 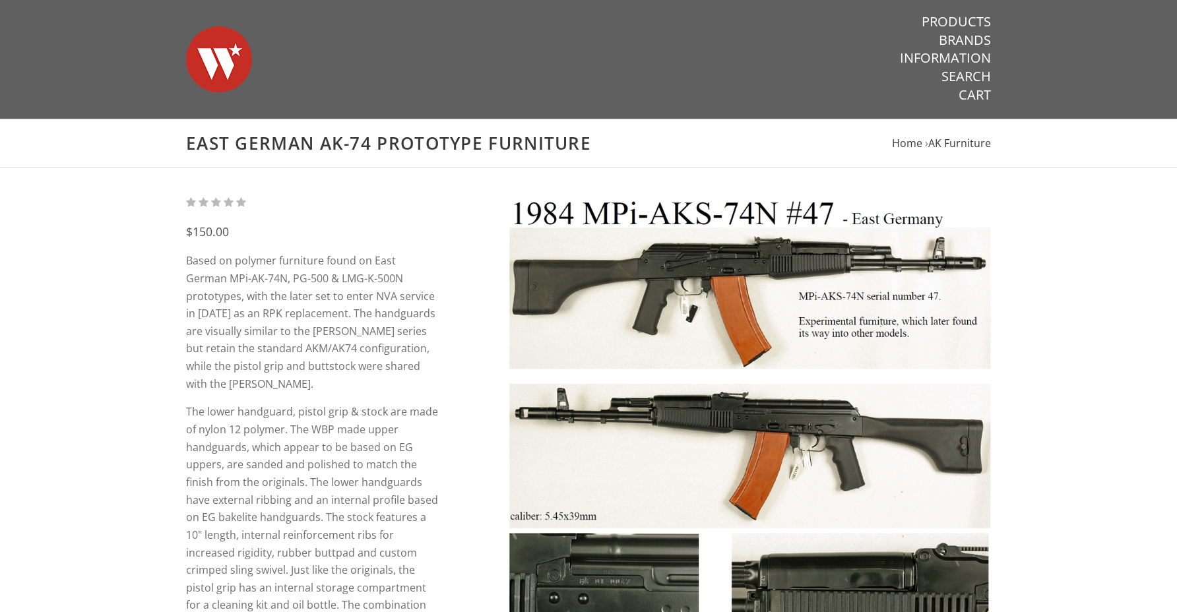 What do you see at coordinates (959, 143) in the screenshot?
I see `a: AK Furniture` at bounding box center [959, 143].